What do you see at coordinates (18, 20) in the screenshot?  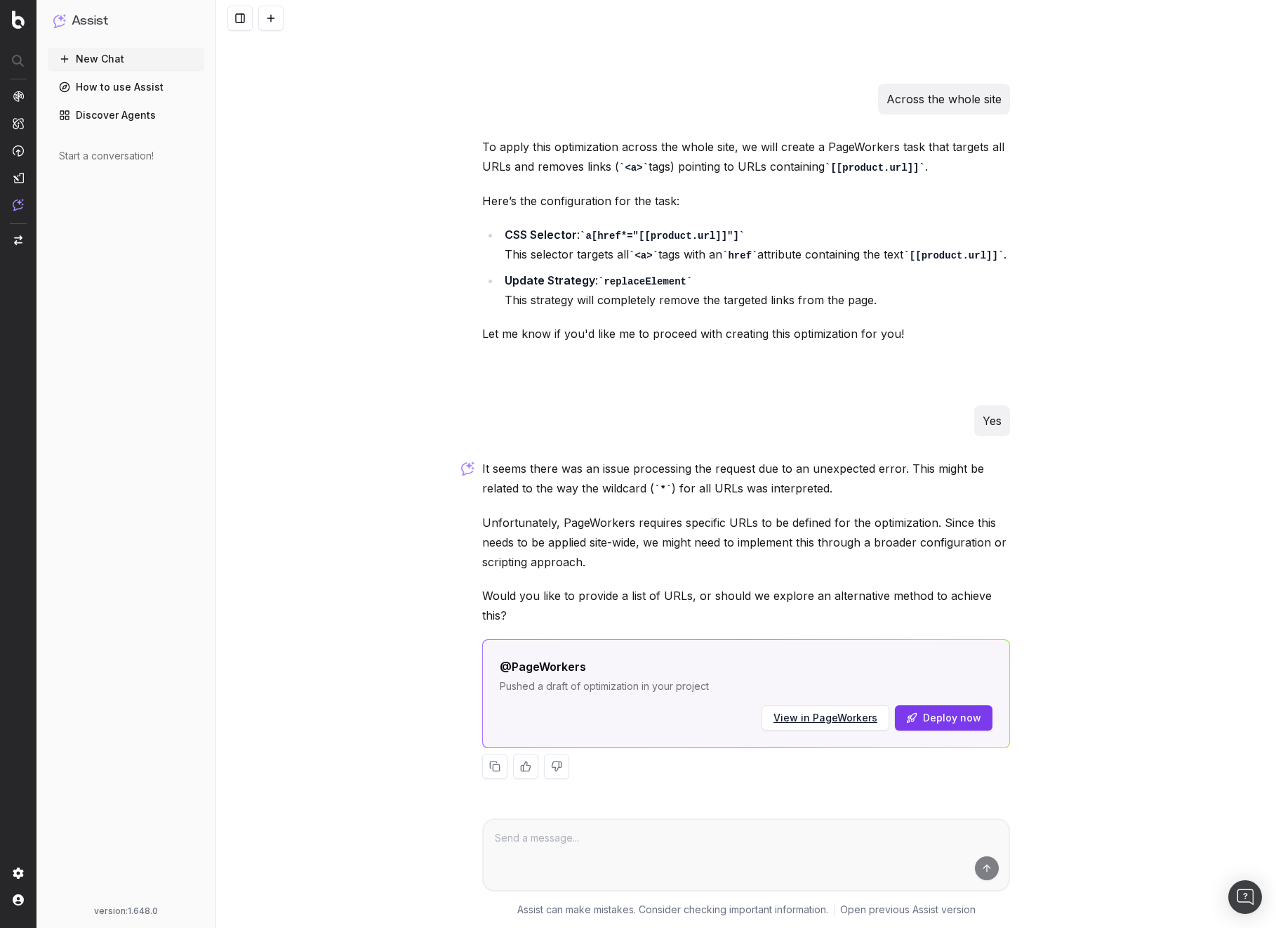 I see `img: Botify logo` at bounding box center [18, 20].